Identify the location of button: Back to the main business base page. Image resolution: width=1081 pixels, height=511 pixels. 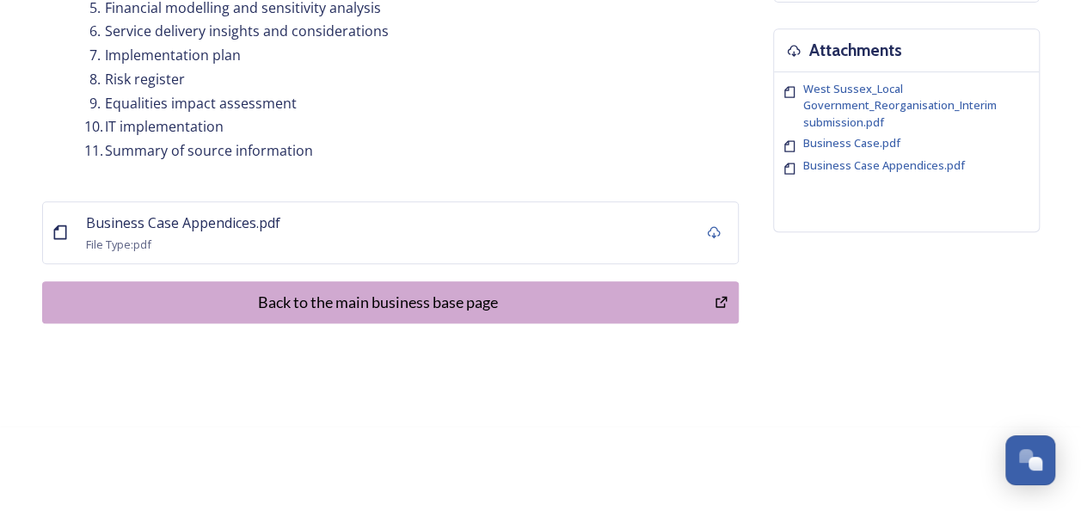
(390, 302).